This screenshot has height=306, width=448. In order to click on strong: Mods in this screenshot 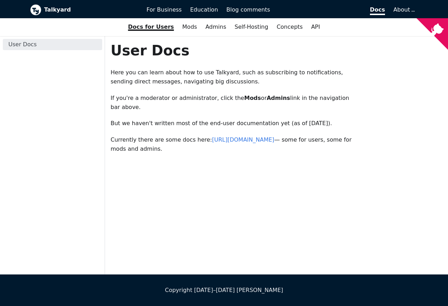, I will do `click(253, 98)`.